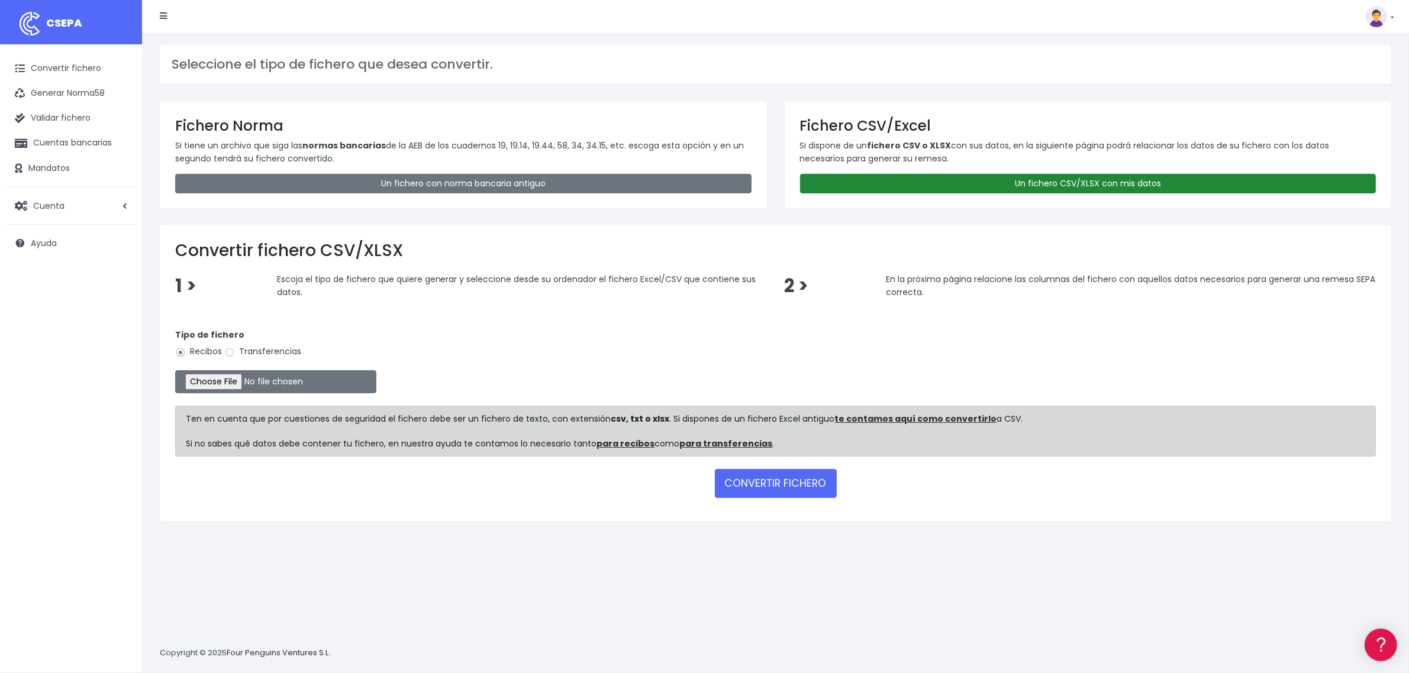  I want to click on a: Un fichero CSV/XLSX con mis datos, so click(1088, 183).